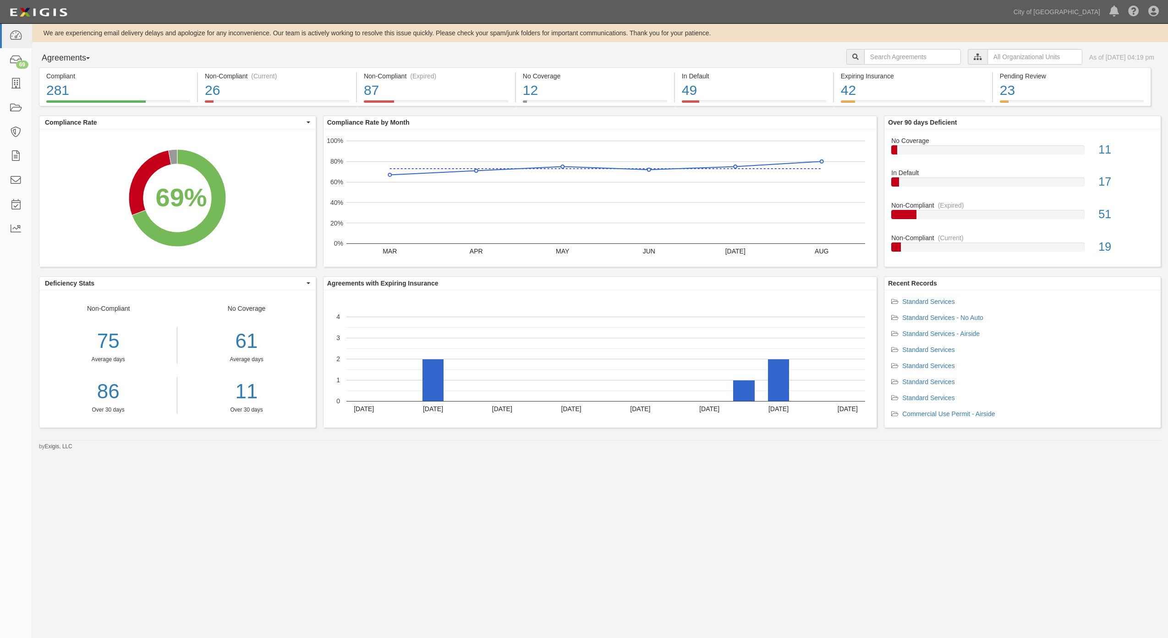  What do you see at coordinates (73, 58) in the screenshot?
I see `button: Agreements` at bounding box center [73, 58].